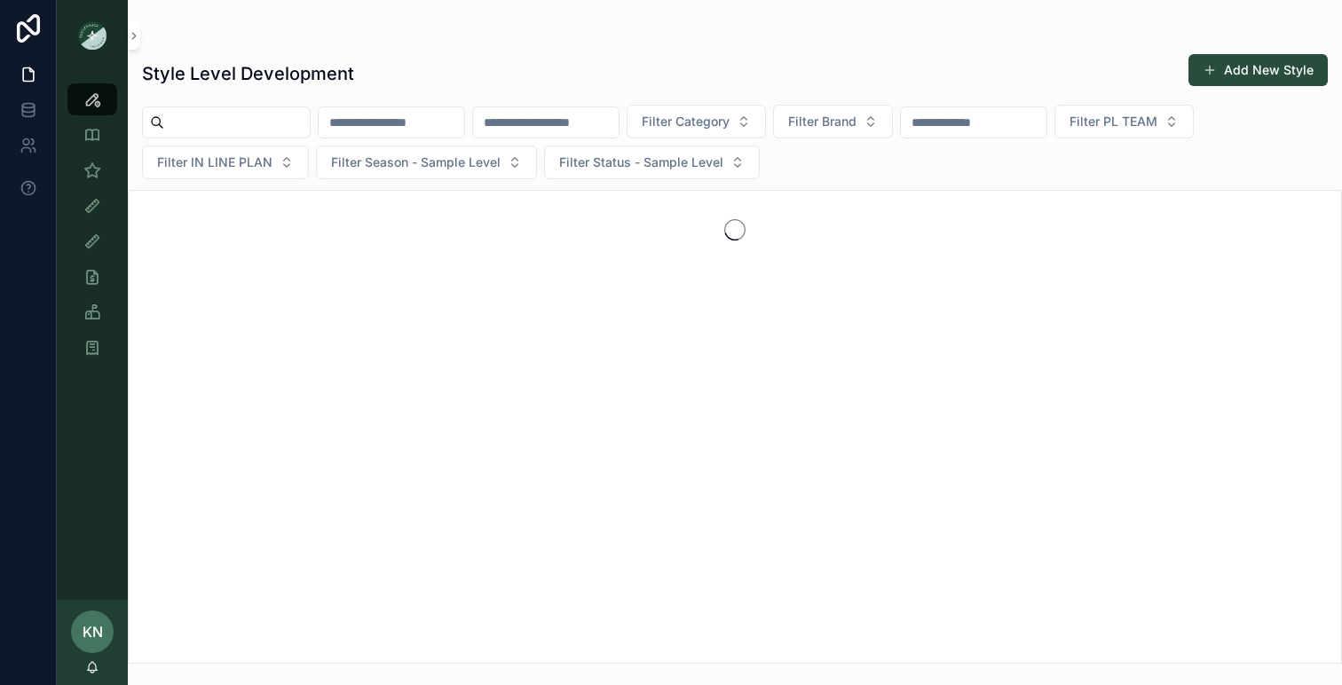 The width and height of the screenshot is (1342, 685). Describe the element at coordinates (685, 122) in the screenshot. I see `span: Filter Category` at that location.